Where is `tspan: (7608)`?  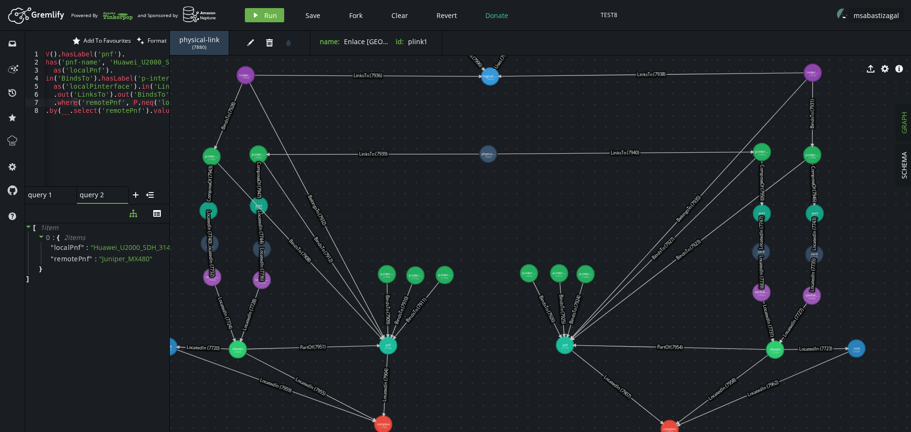
tspan: (7608) is located at coordinates (238, 352).